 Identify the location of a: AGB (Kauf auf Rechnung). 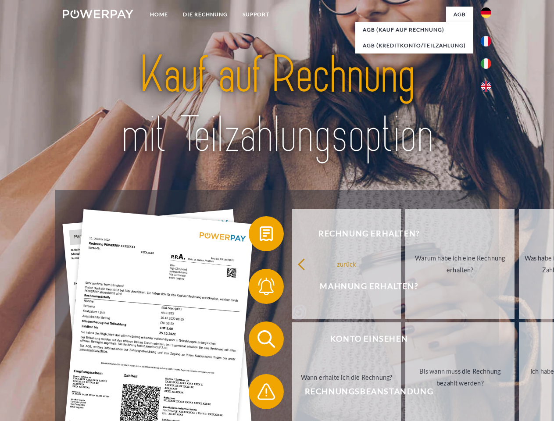
(414, 30).